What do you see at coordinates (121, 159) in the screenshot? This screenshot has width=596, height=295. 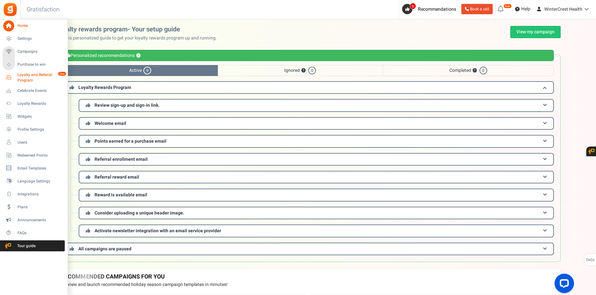 I see `span: Referral enrollment email` at bounding box center [121, 159].